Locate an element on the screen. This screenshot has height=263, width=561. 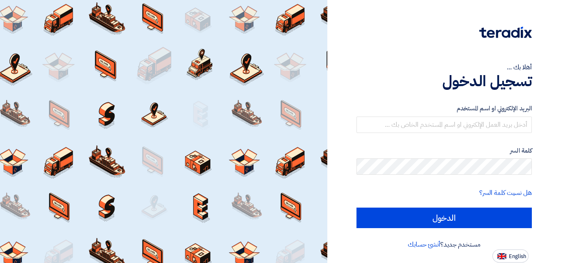
div: أهلا بك ... is located at coordinates (444, 67).